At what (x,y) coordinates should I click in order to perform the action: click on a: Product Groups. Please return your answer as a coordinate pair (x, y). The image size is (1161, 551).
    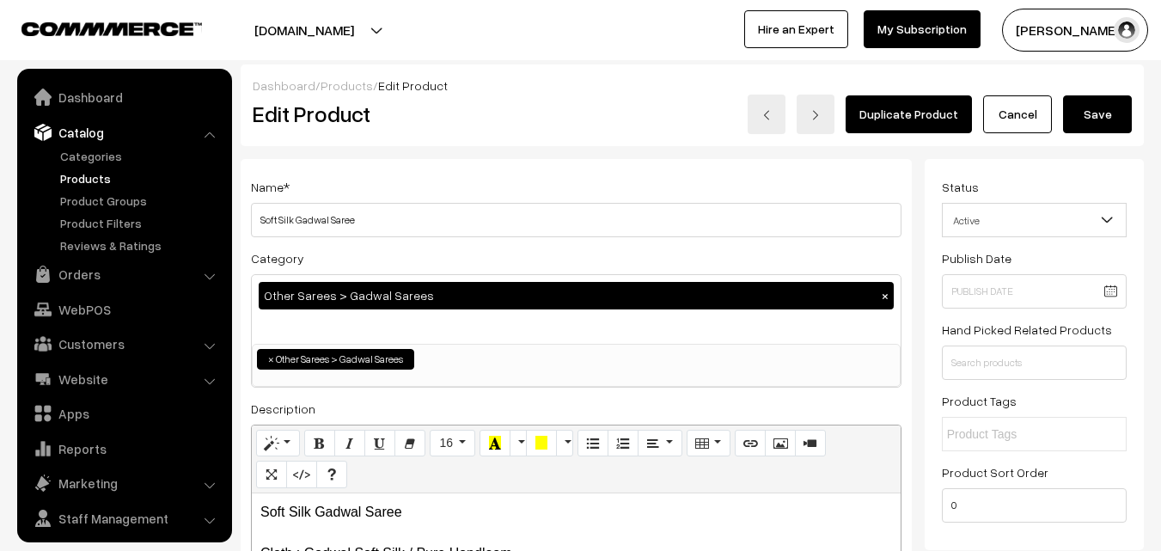
    Looking at the image, I should click on (141, 200).